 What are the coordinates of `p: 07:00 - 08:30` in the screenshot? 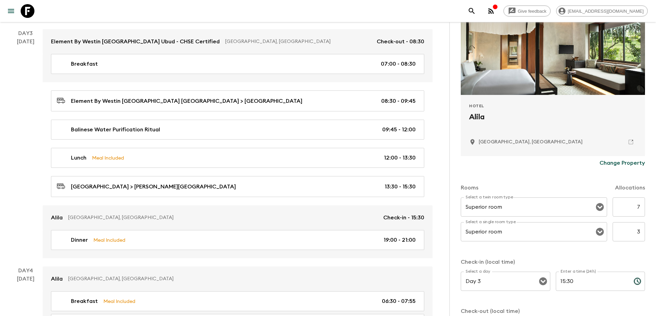 It's located at (398, 64).